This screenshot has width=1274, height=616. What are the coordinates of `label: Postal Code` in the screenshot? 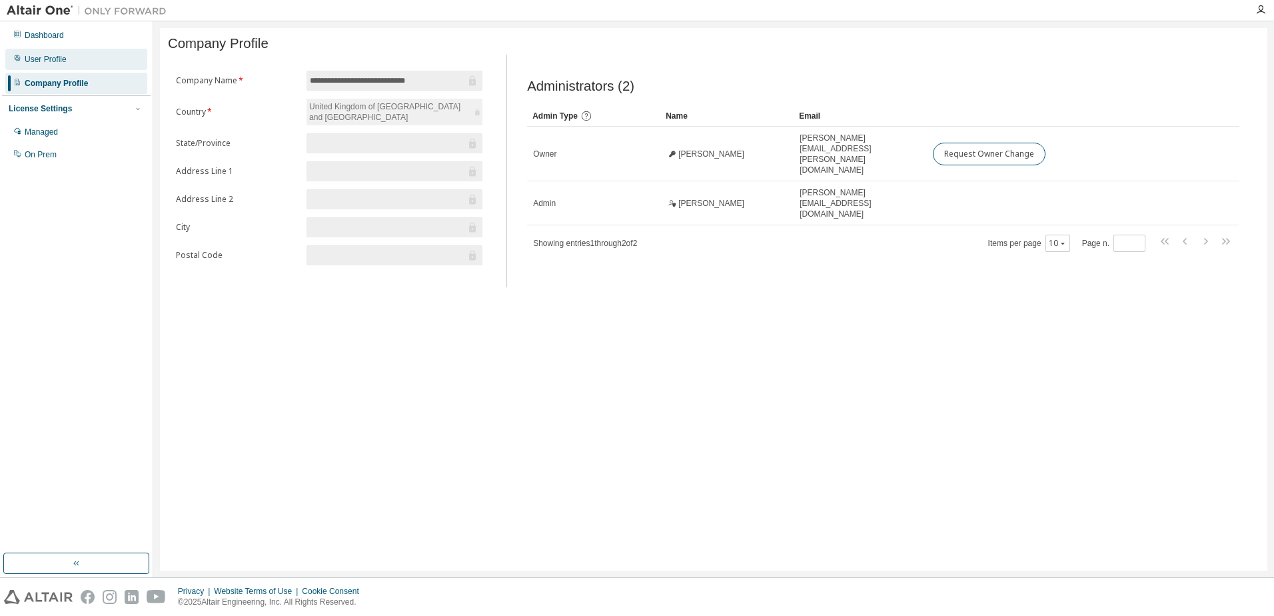 It's located at (237, 255).